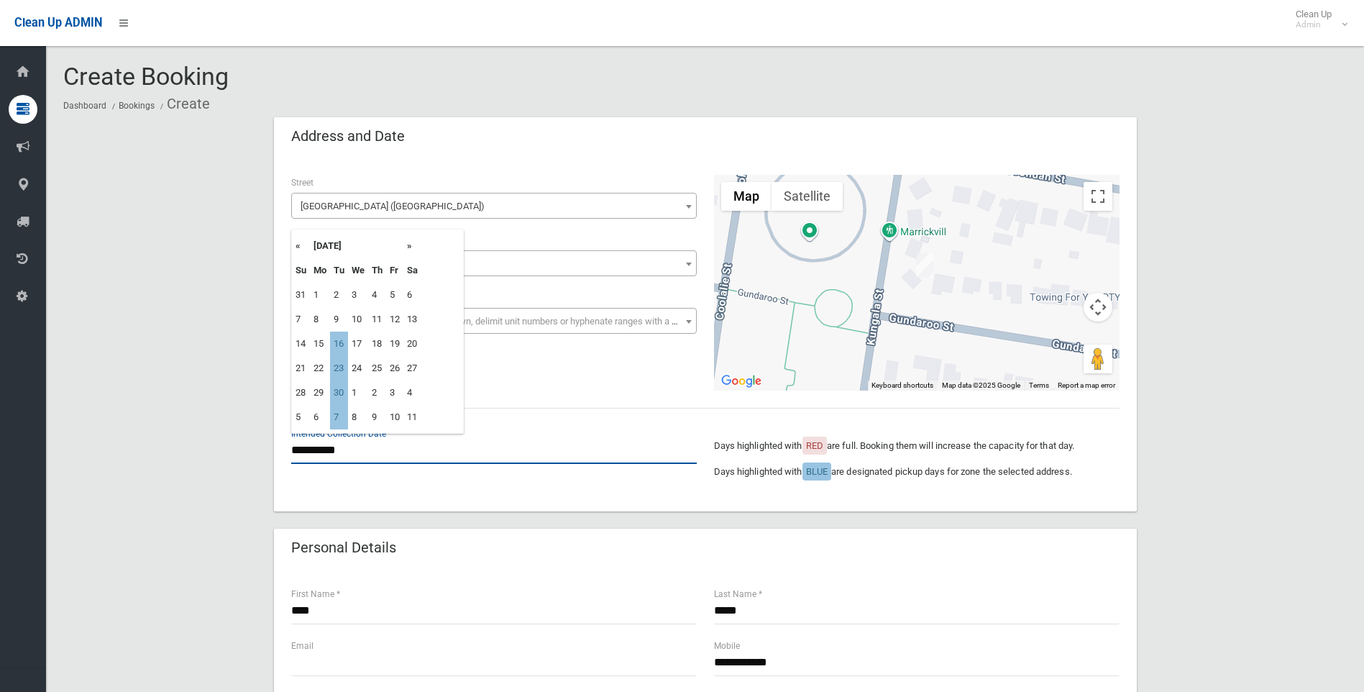 This screenshot has width=1364, height=692. I want to click on td: 25, so click(377, 368).